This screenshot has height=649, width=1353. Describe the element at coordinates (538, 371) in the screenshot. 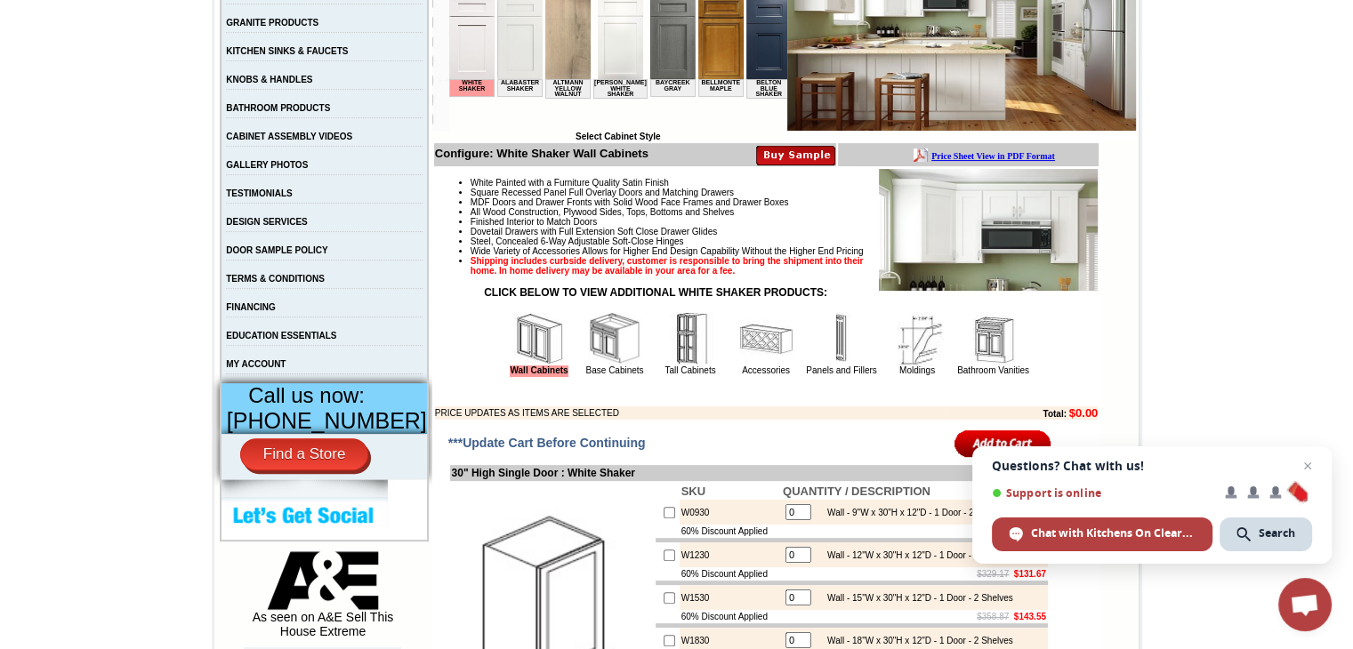

I see `span: Wall Cabinets` at that location.